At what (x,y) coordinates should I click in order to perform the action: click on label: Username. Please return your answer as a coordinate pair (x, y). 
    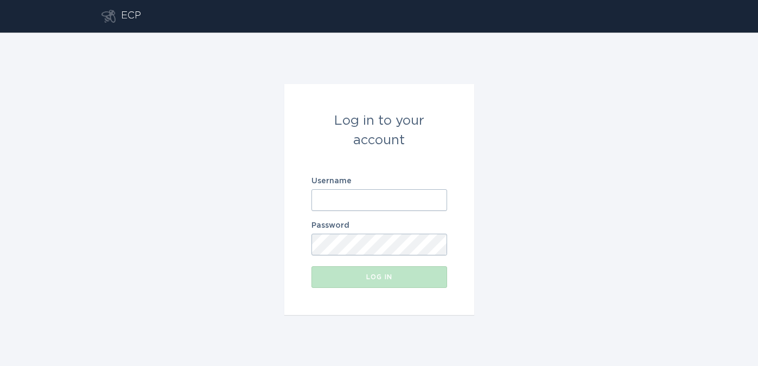
    Looking at the image, I should click on (379, 181).